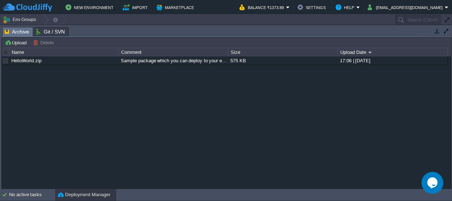 The height and width of the screenshot is (201, 452). Describe the element at coordinates (51, 32) in the screenshot. I see `span: Git / SVN` at that location.